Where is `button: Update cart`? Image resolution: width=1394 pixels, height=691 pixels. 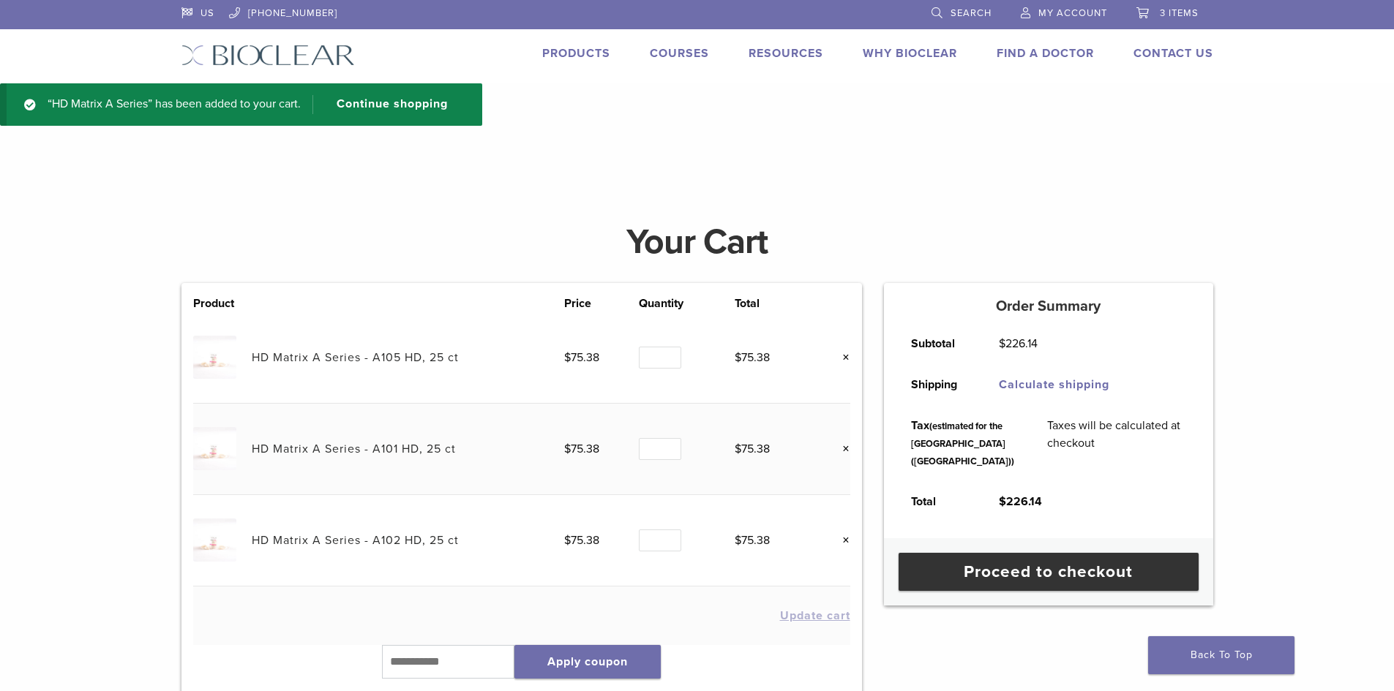 button: Update cart is located at coordinates (815, 616).